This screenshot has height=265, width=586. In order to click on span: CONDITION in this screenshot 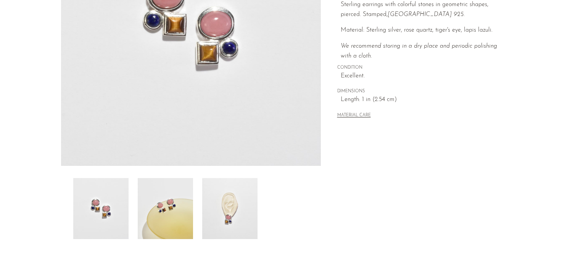, I will do `click(423, 68)`.